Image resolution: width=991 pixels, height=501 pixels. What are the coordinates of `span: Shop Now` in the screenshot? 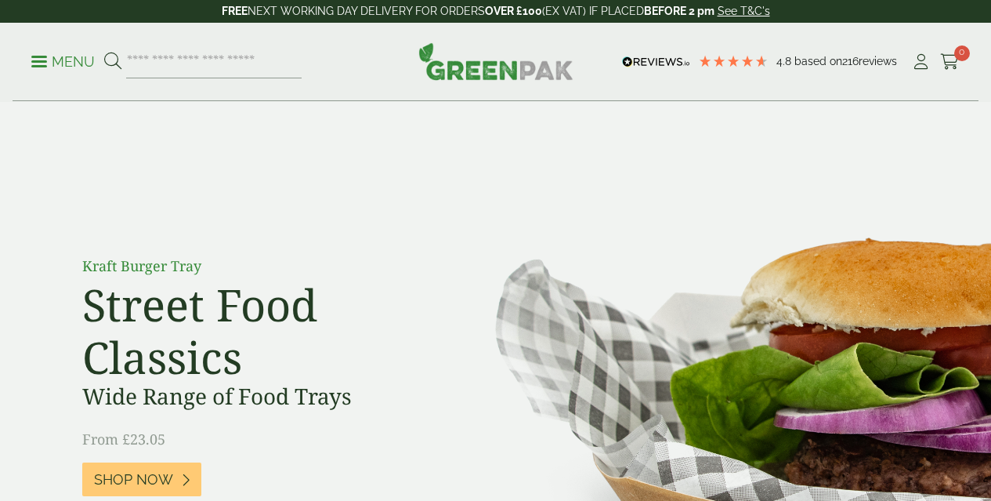 It's located at (133, 479).